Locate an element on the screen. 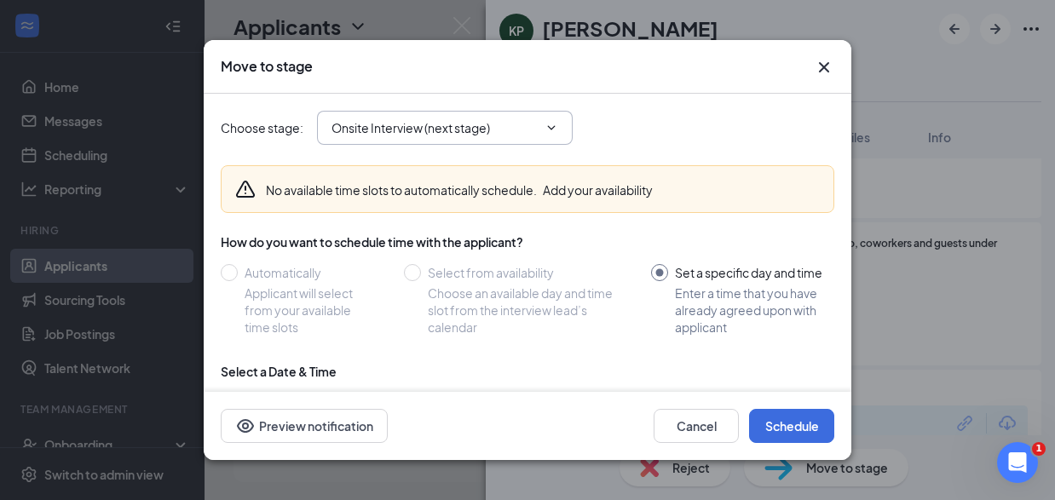  button: Preview notificationEye is located at coordinates (304, 426).